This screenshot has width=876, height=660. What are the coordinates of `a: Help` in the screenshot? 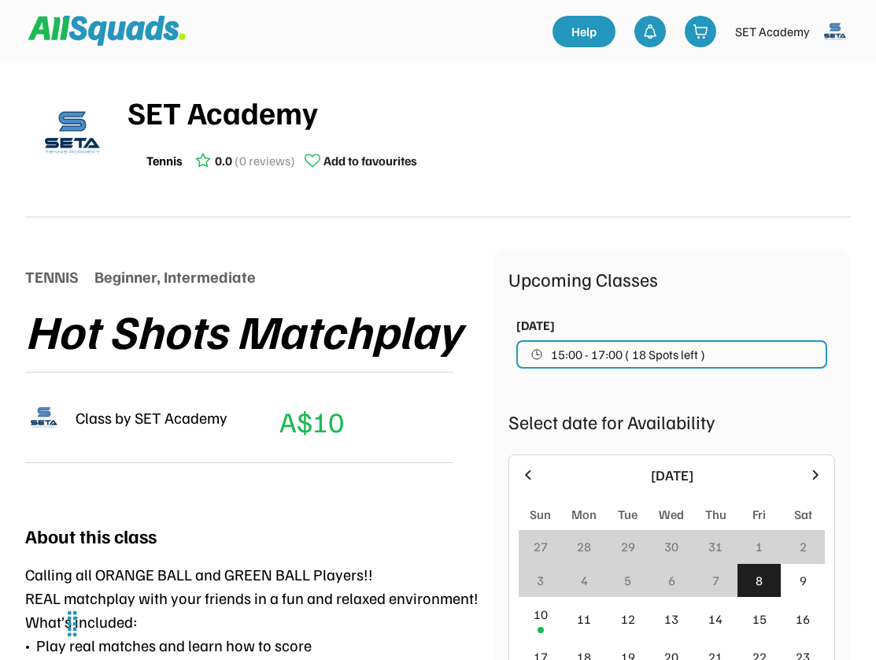 It's located at (584, 31).